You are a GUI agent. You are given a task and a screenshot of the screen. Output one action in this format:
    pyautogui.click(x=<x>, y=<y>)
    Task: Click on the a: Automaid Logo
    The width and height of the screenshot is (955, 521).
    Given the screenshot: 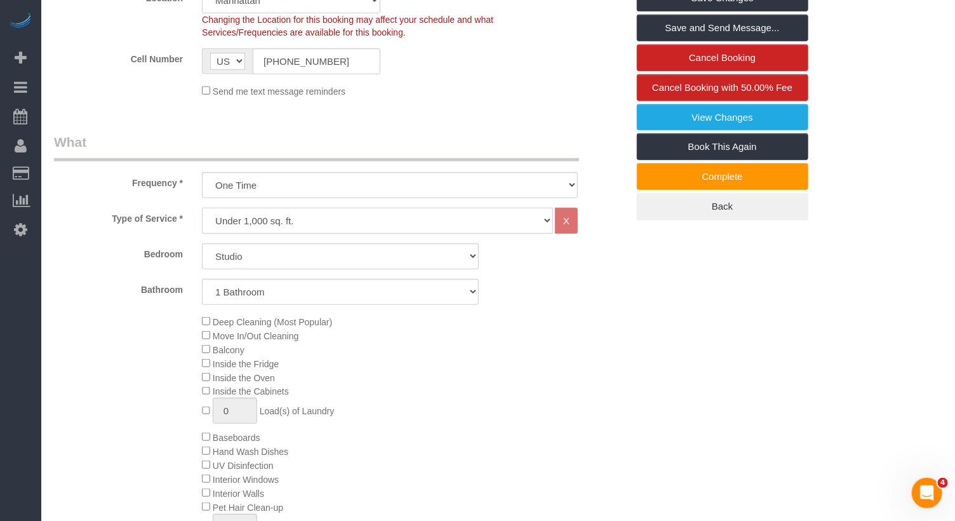 What is the action you would take?
    pyautogui.click(x=20, y=22)
    